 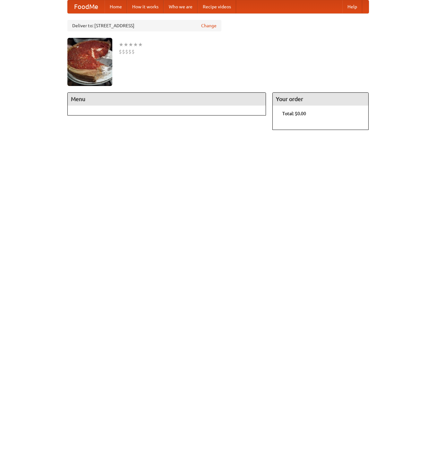 What do you see at coordinates (116, 7) in the screenshot?
I see `a: Home` at bounding box center [116, 7].